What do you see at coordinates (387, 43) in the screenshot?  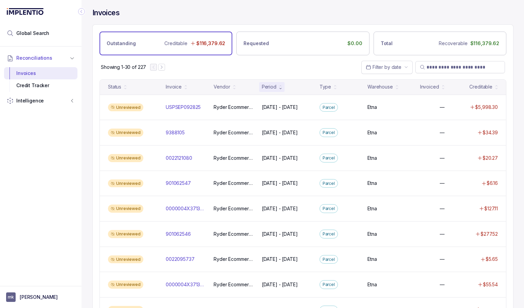 I see `p: Total` at bounding box center [387, 43].